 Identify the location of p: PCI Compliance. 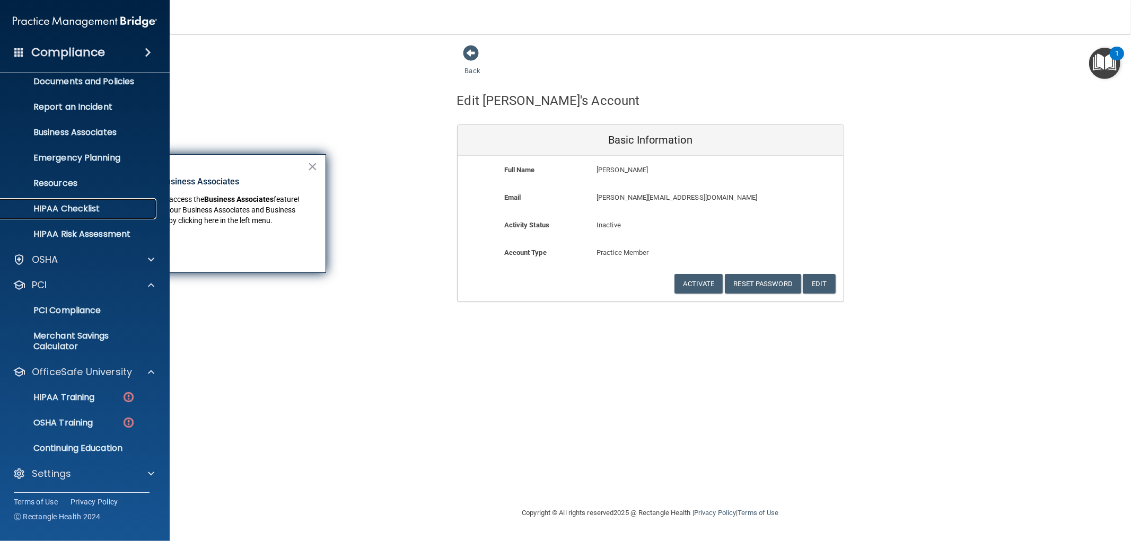
(79, 311).